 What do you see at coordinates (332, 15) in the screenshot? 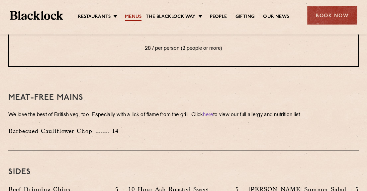
I see `div: Book Now` at bounding box center [332, 15].